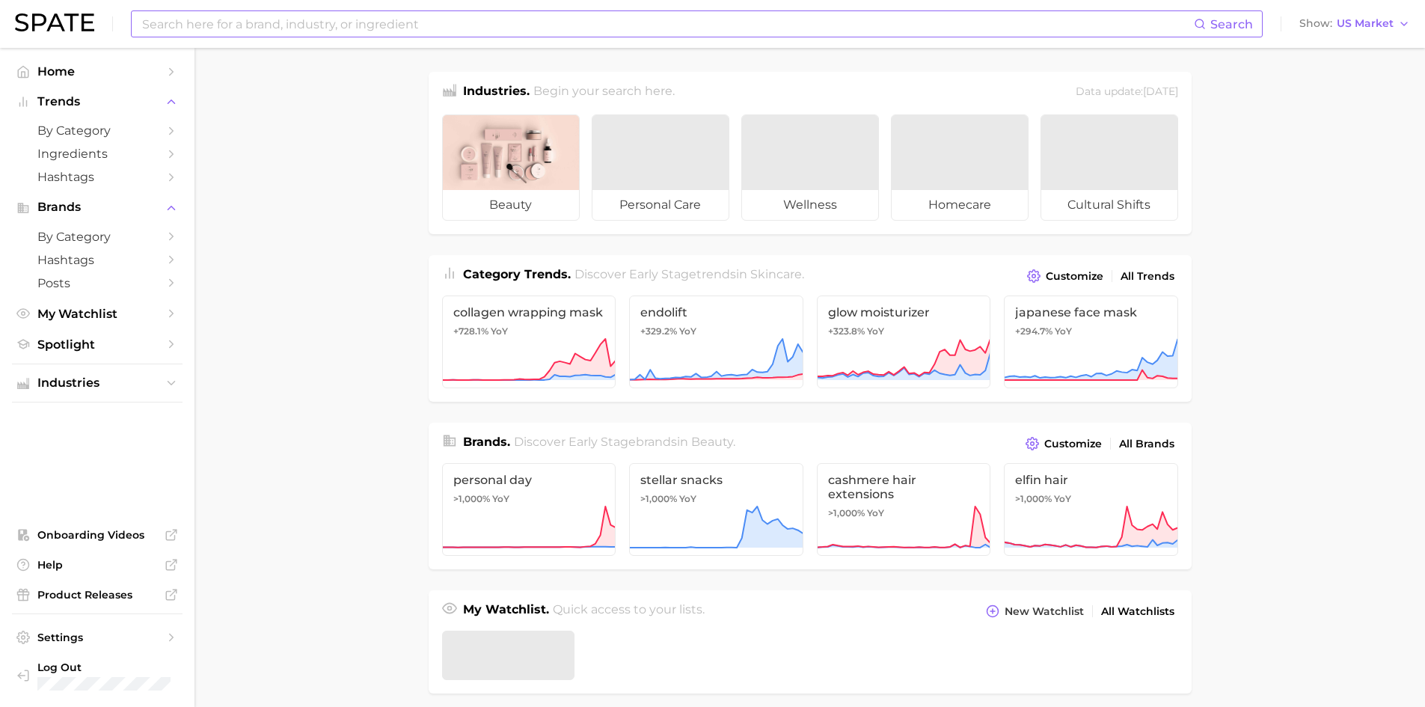 This screenshot has width=1425, height=707. I want to click on span: Customize, so click(1072, 443).